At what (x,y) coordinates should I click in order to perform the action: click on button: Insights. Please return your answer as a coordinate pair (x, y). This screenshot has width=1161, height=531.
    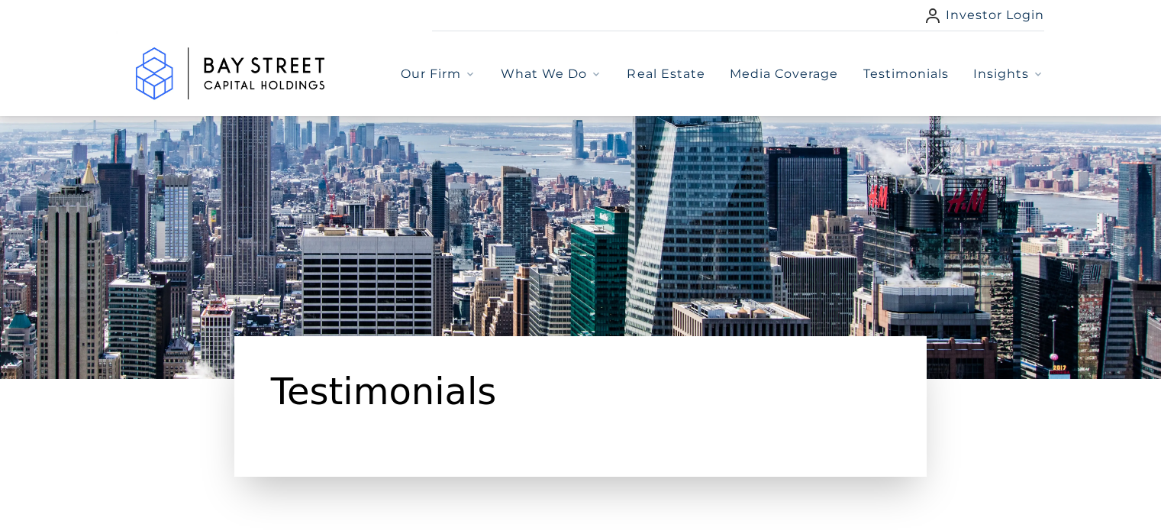
    Looking at the image, I should click on (1009, 74).